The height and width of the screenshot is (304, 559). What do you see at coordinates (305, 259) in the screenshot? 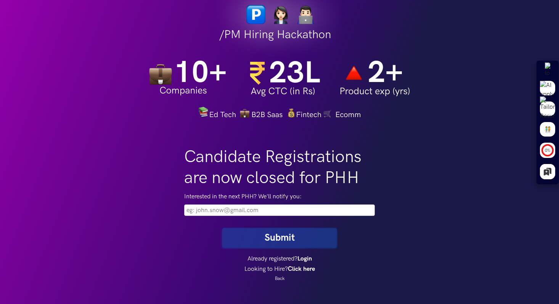
I see `a: Login` at bounding box center [305, 259].